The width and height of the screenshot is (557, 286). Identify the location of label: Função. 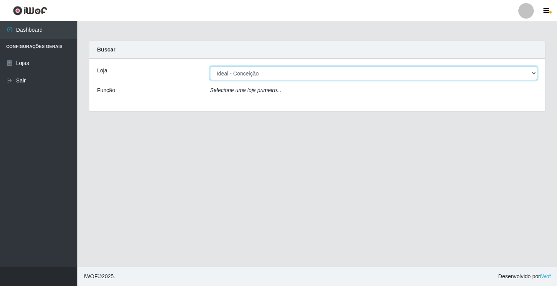
(106, 90).